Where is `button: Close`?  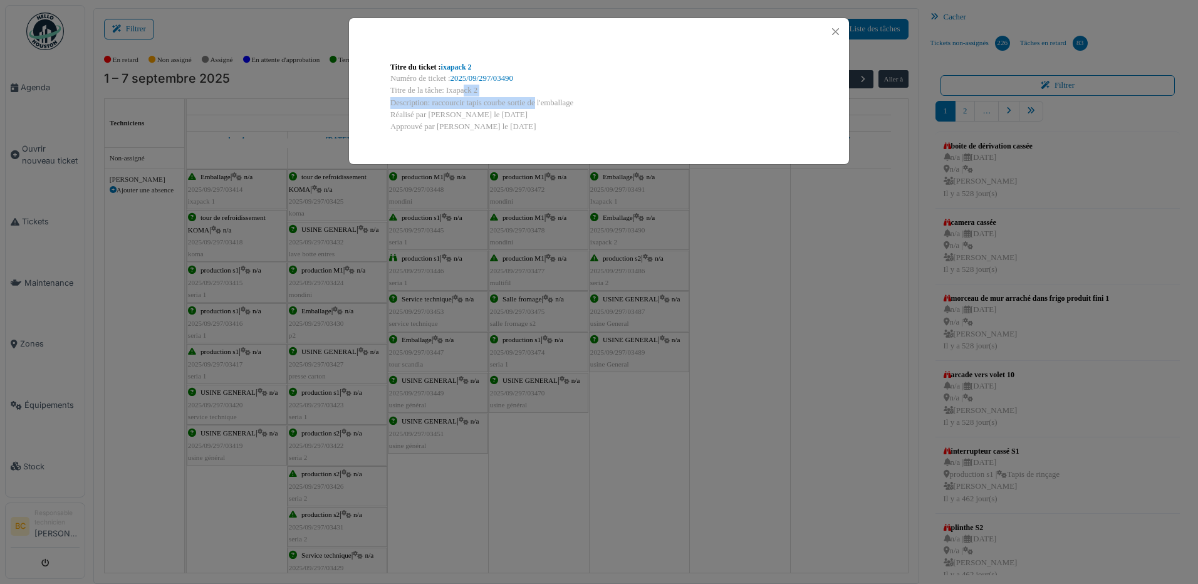 button: Close is located at coordinates (835, 31).